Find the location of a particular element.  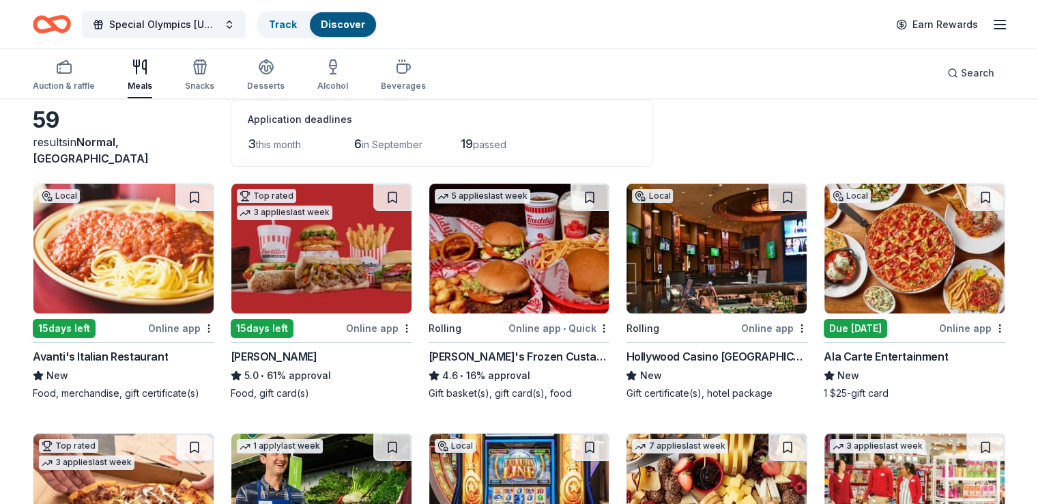

span: 5.0 is located at coordinates (251, 375).